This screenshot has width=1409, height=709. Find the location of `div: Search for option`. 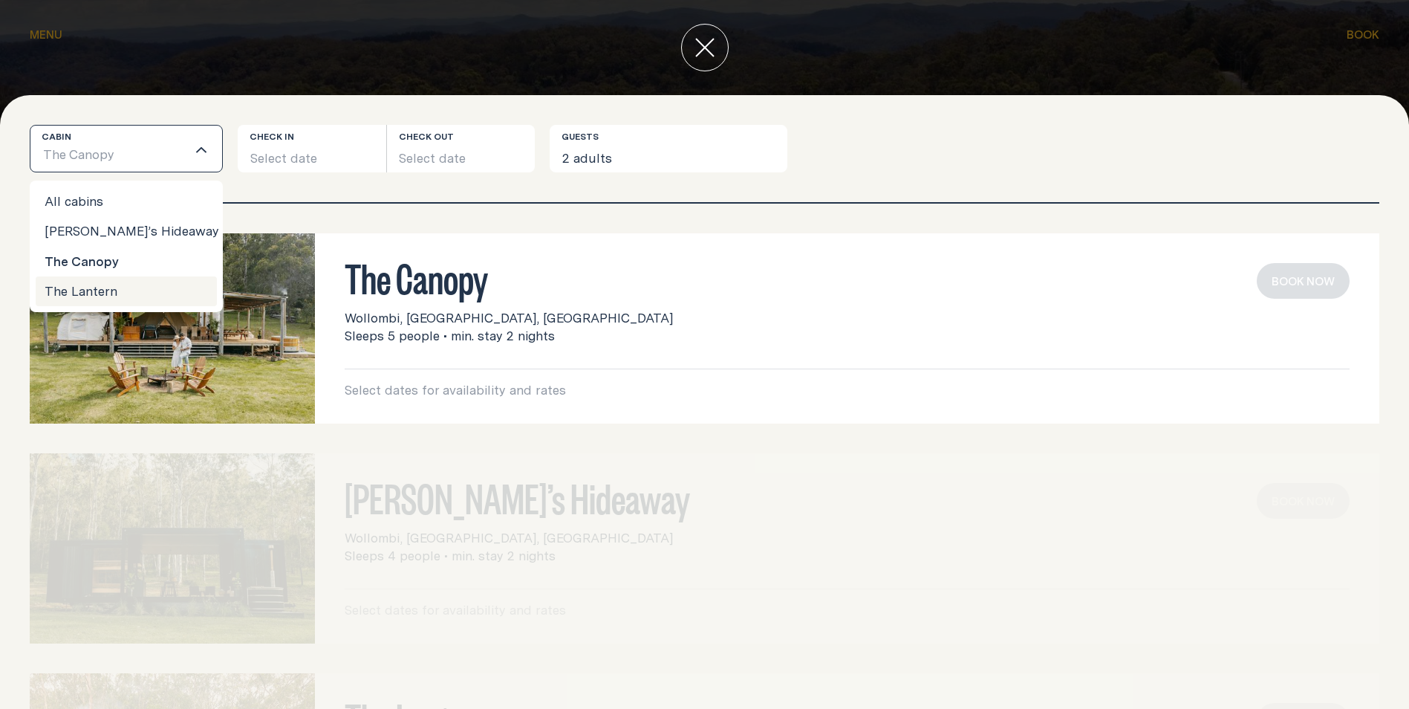

div: Search for option is located at coordinates (126, 149).